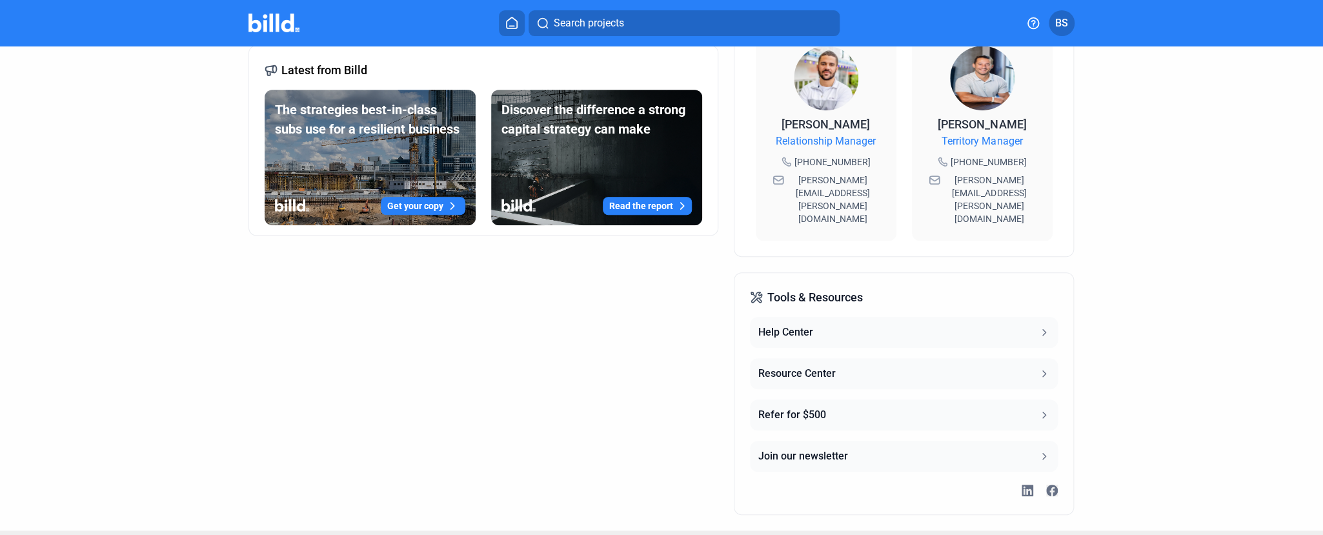 This screenshot has height=535, width=1323. Describe the element at coordinates (796, 374) in the screenshot. I see `div: Resource Center` at that location.